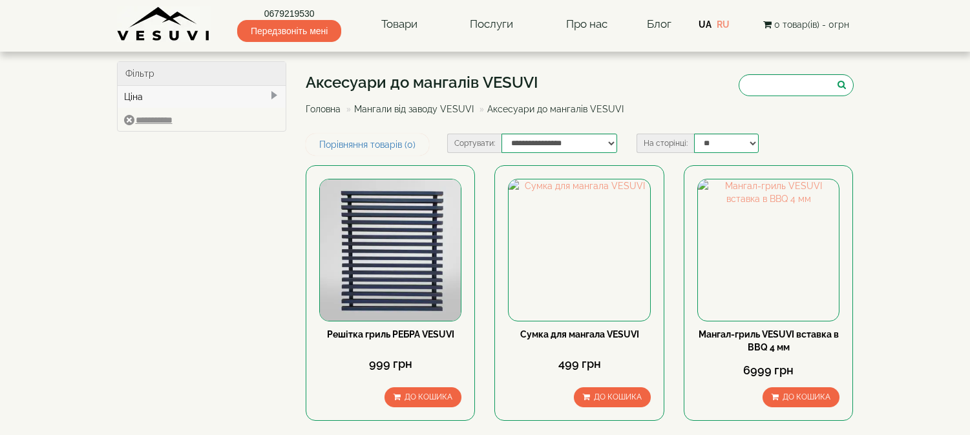 The width and height of the screenshot is (970, 435). What do you see at coordinates (469, 83) in the screenshot?
I see `h1: Аксесуари до мангалів VESUVI` at bounding box center [469, 83].